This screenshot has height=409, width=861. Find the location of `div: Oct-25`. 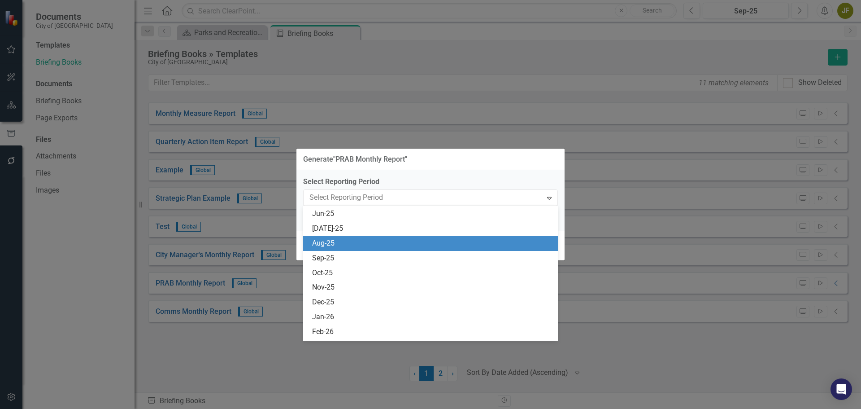

div: Oct-25 is located at coordinates (432, 273).